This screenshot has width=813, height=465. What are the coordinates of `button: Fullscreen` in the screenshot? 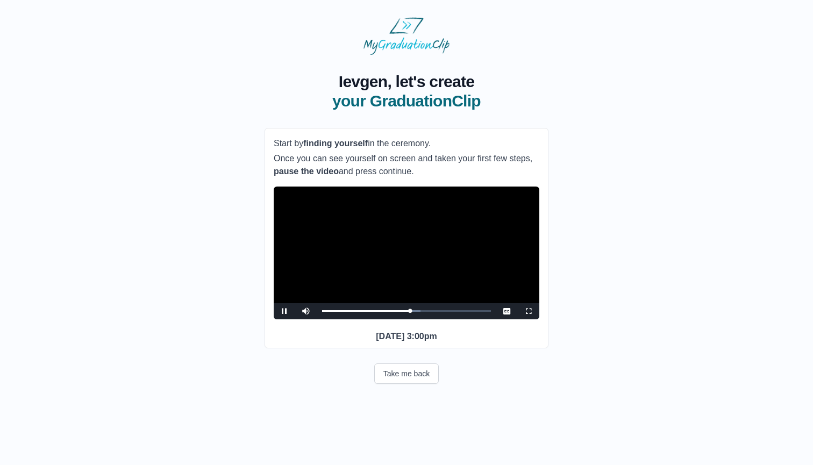 It's located at (528, 311).